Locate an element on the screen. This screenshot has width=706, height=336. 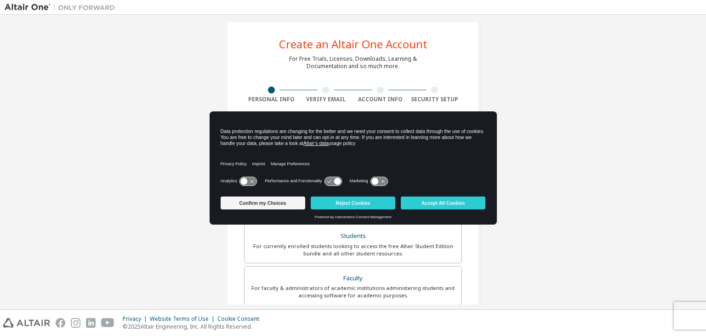
img: Altair One is located at coordinates (62, 7).